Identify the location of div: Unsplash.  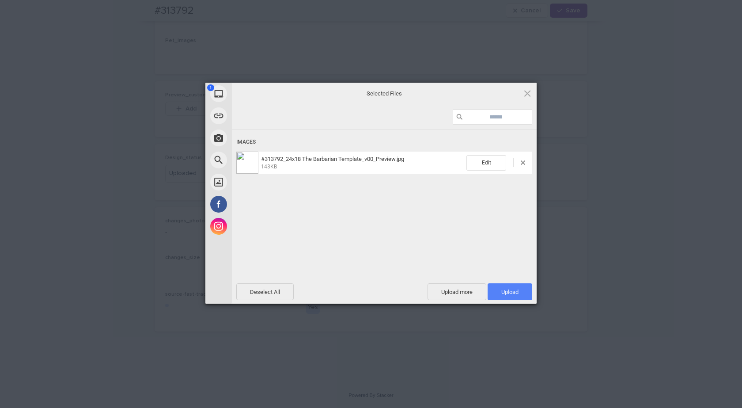
(258, 182).